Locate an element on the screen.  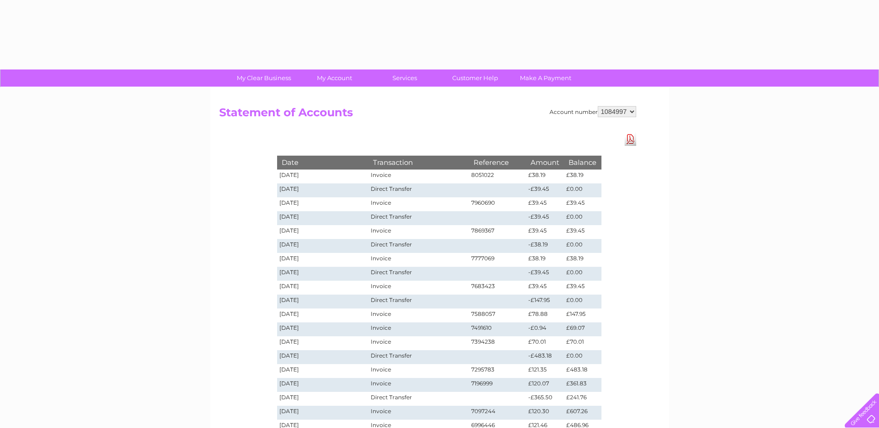
td: -£483.18 is located at coordinates (545, 357).